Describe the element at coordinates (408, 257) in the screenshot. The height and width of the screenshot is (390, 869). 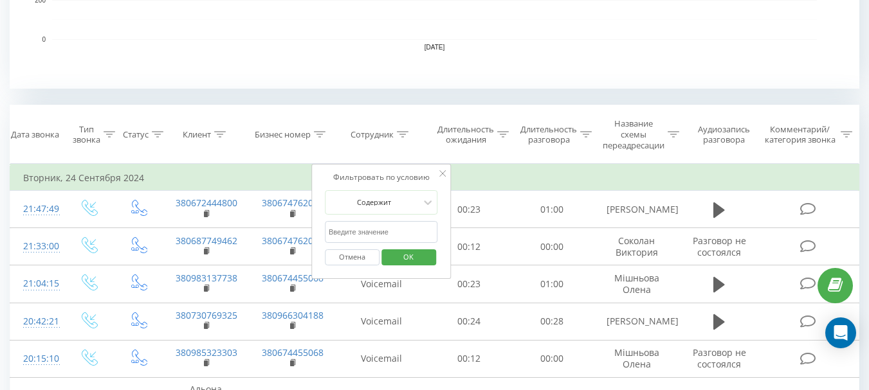
I see `button: OK` at that location.